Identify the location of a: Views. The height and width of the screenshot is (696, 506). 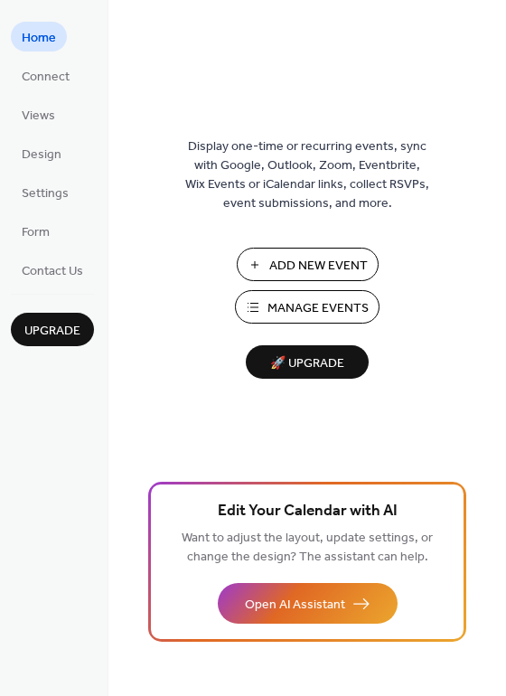
(38, 114).